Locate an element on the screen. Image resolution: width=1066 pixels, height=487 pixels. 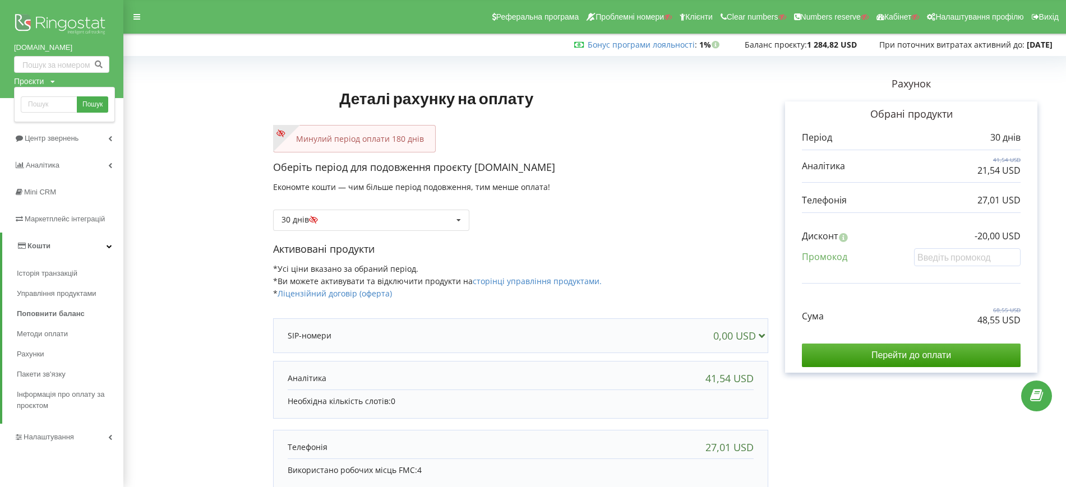
p: 48,55 USD is located at coordinates (998, 320).